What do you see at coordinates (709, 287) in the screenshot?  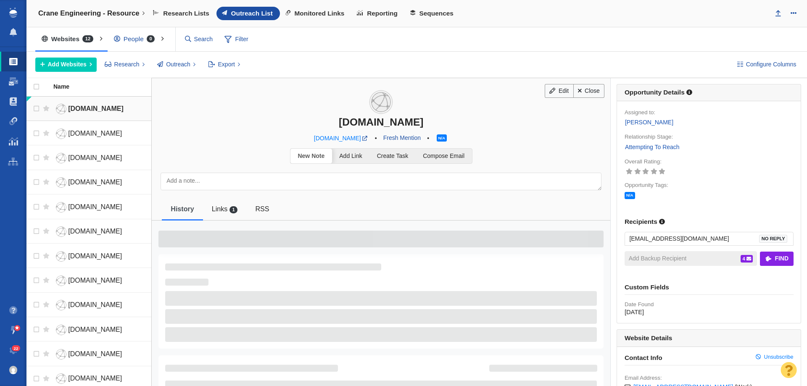 I see `h6: Custom Fields` at bounding box center [709, 287].